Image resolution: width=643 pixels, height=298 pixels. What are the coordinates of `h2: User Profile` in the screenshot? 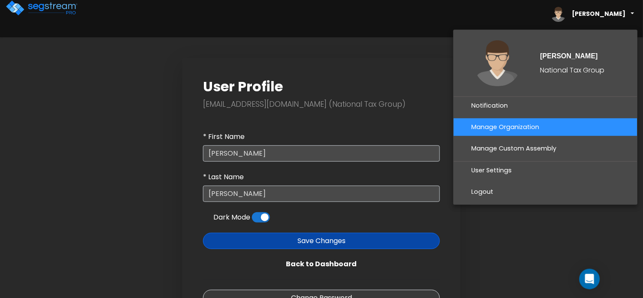 It's located at (322, 87).